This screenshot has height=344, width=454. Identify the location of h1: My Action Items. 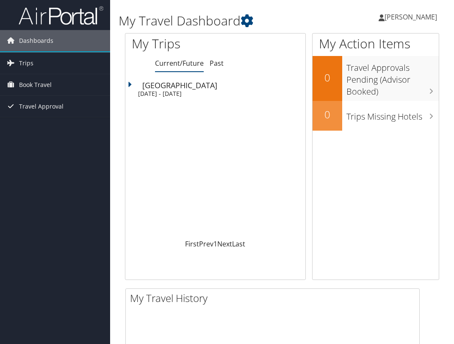
(376, 44).